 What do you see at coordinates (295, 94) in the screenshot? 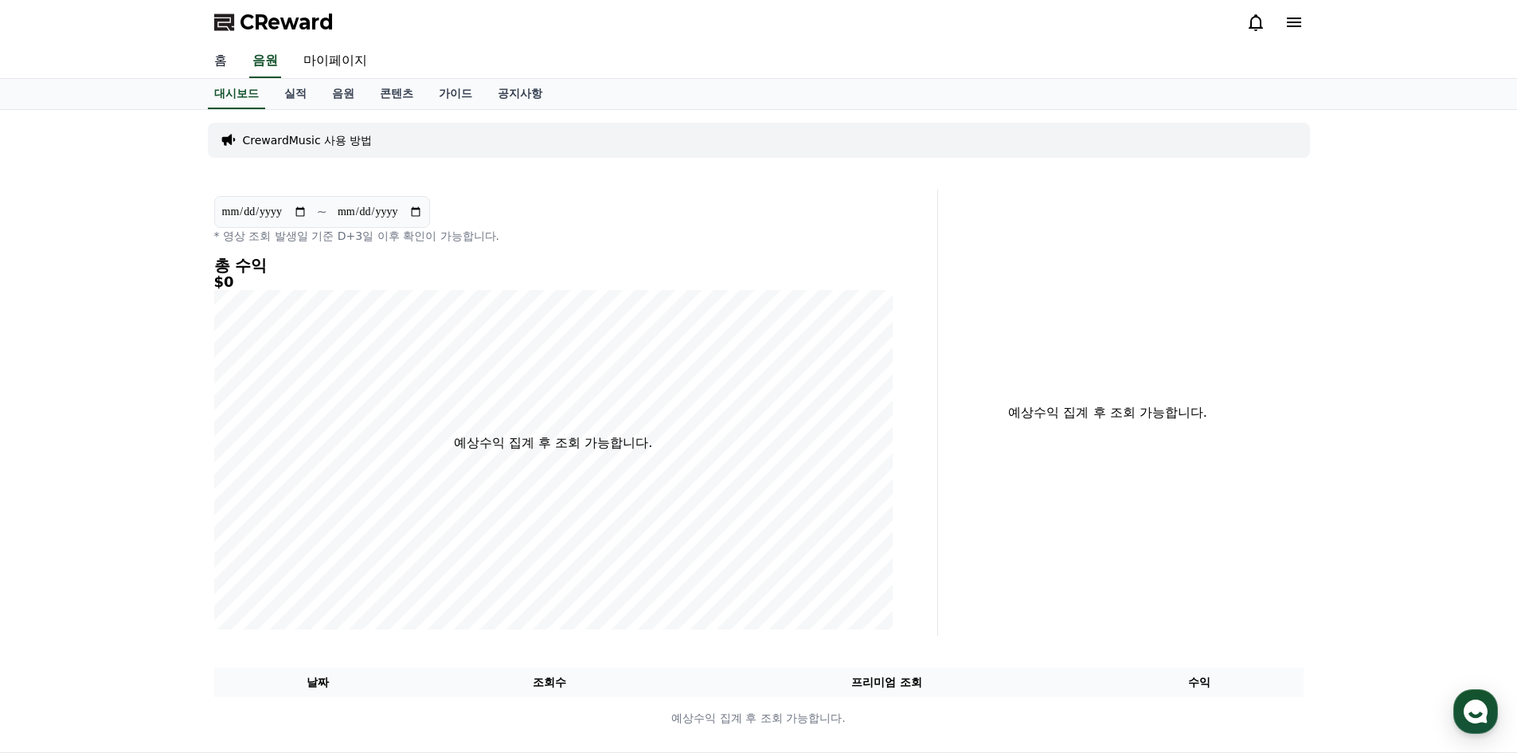
I see `a: 실적` at bounding box center [295, 94].